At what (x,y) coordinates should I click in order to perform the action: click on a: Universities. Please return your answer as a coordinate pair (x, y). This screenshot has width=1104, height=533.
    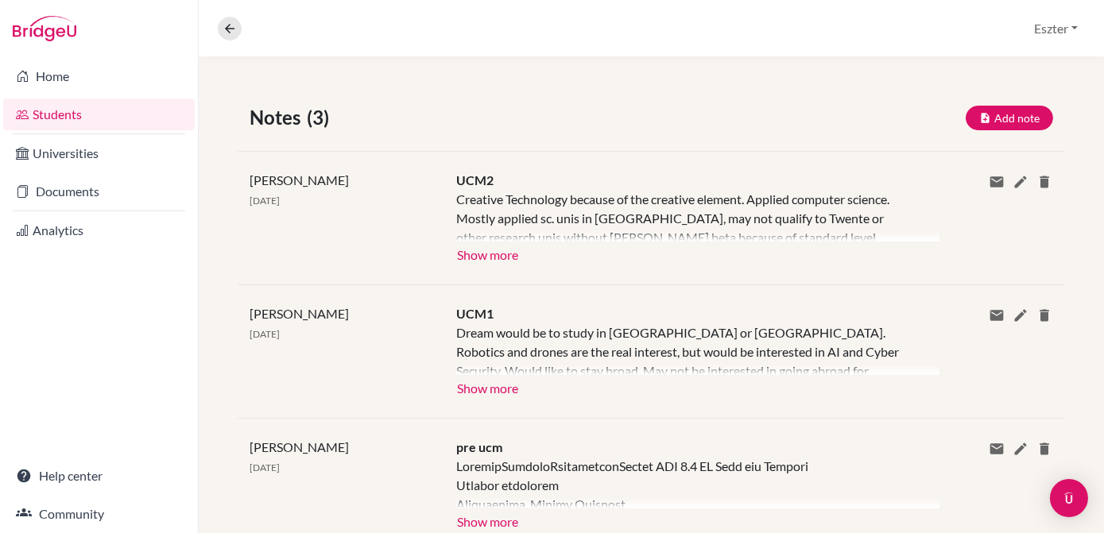
    Looking at the image, I should click on (99, 153).